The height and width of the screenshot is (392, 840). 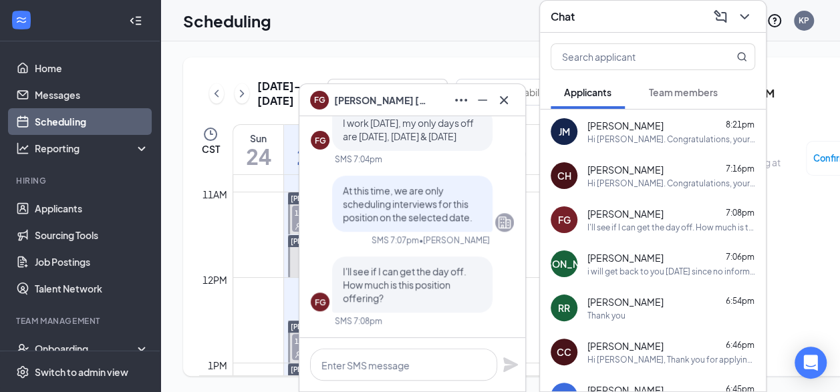 I want to click on span: 7:08pm, so click(x=740, y=213).